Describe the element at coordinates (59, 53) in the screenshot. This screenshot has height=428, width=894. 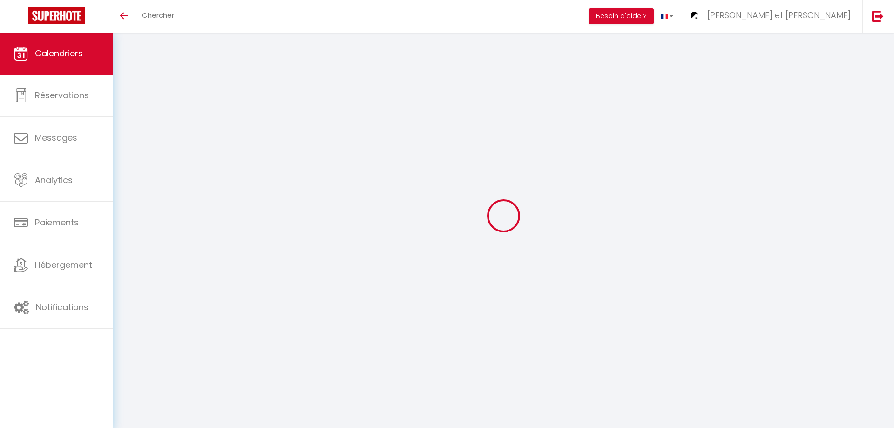
I see `span: Calendriers` at that location.